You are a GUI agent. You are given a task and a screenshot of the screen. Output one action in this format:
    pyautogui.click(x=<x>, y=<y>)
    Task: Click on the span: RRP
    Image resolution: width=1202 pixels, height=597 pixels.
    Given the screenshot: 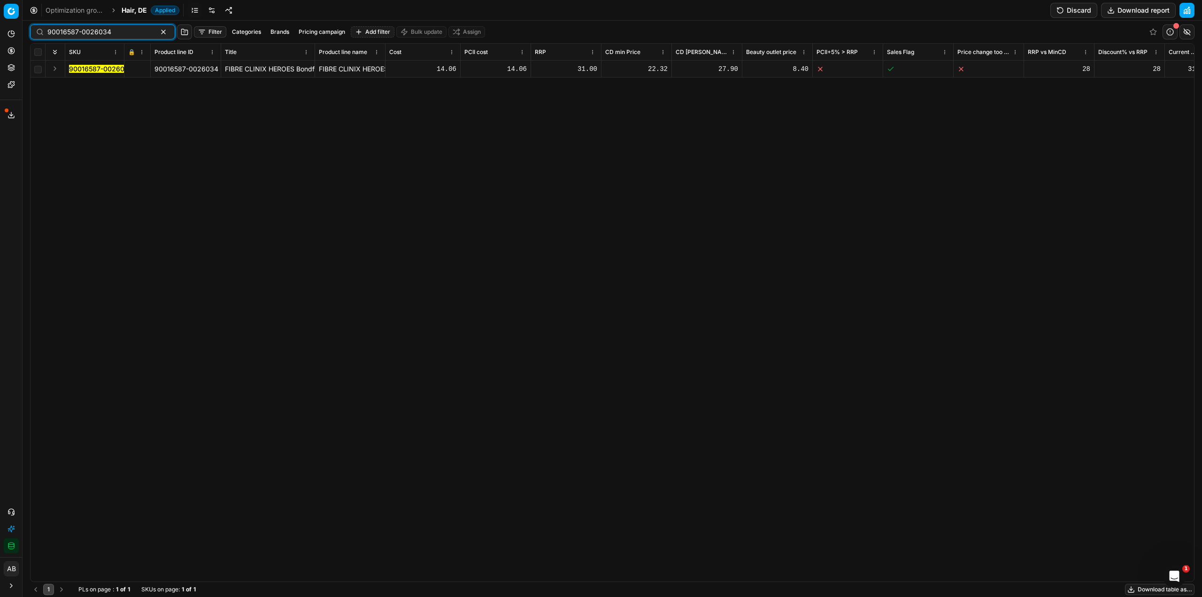 What is the action you would take?
    pyautogui.click(x=541, y=52)
    